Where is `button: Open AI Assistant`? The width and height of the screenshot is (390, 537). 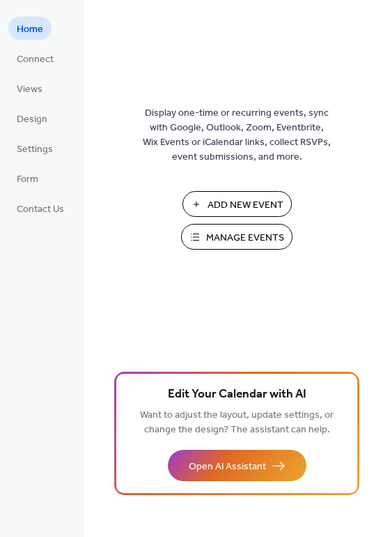
button: Open AI Assistant is located at coordinates (237, 465).